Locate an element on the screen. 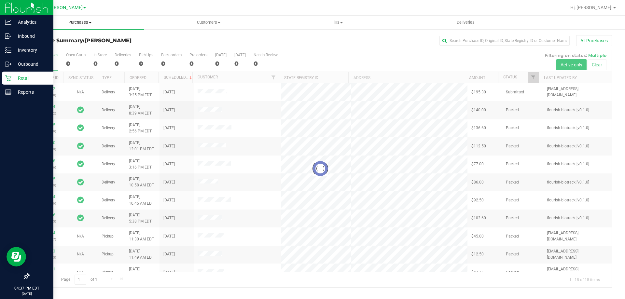  inline-svg: Outbound is located at coordinates (8, 64).